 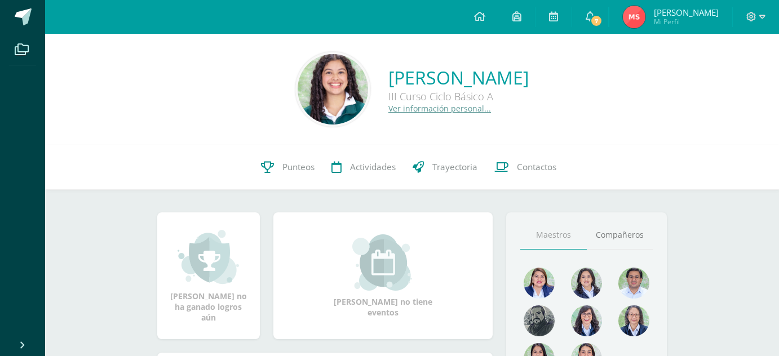 What do you see at coordinates (620, 235) in the screenshot?
I see `a: Compañeros` at bounding box center [620, 235].